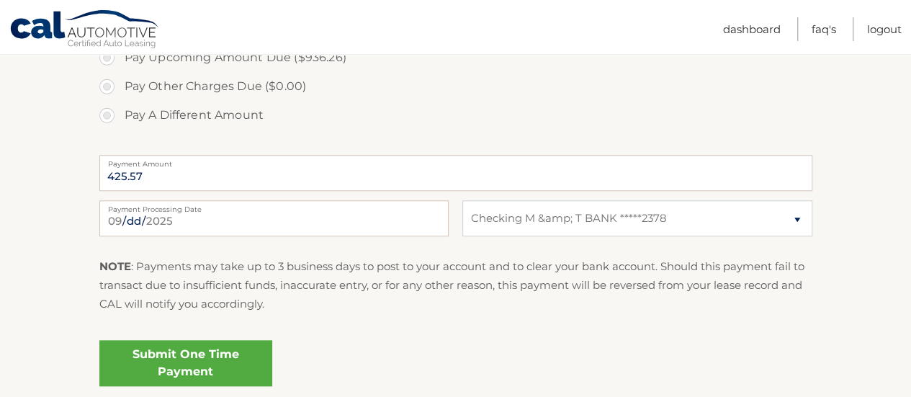 This screenshot has width=911, height=397. I want to click on label: Payment Processing Date, so click(274, 206).